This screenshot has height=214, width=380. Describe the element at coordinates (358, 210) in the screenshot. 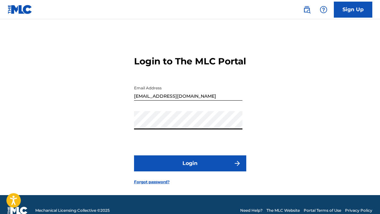

I see `a: Privacy Policy` at that location.